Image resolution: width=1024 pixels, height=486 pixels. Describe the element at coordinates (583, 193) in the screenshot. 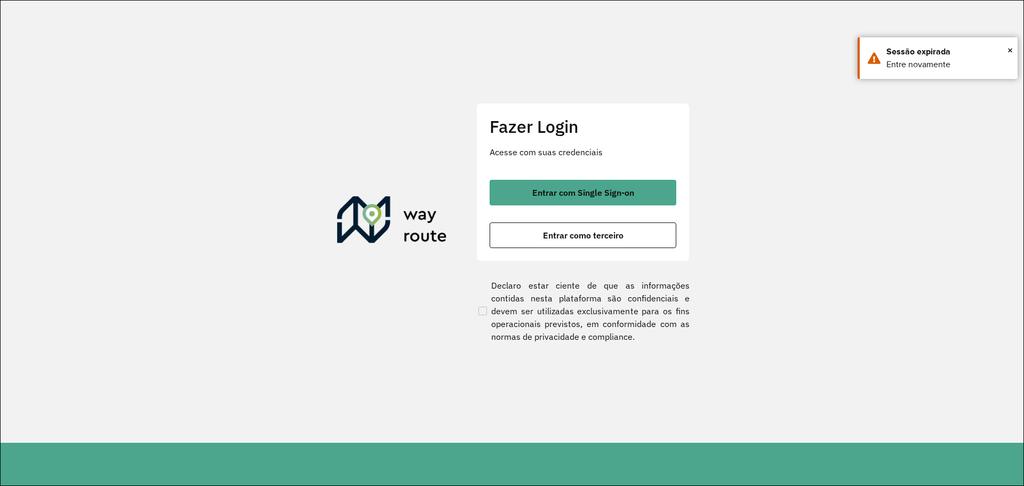

I see `span: Entrar com Single Sign-on` at that location.